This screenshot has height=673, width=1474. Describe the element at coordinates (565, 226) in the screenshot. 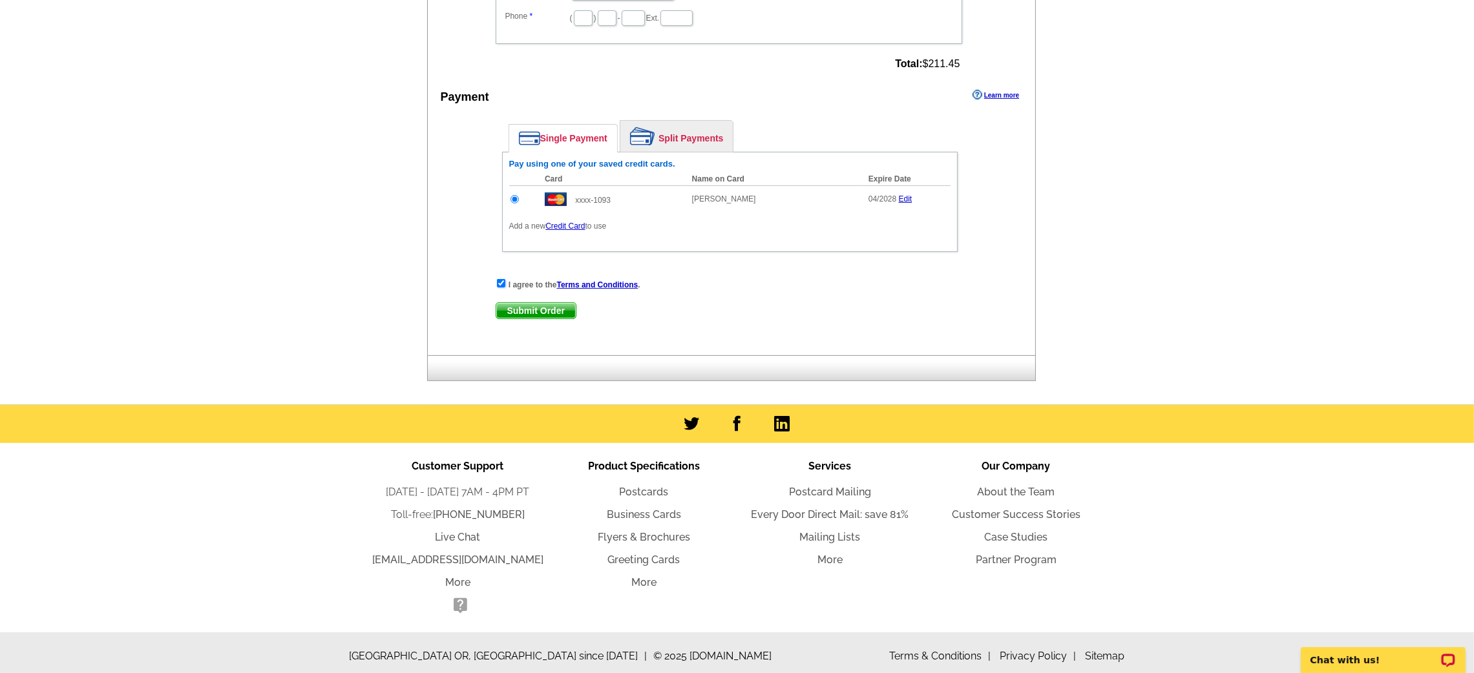

I see `a: Credit Card` at that location.